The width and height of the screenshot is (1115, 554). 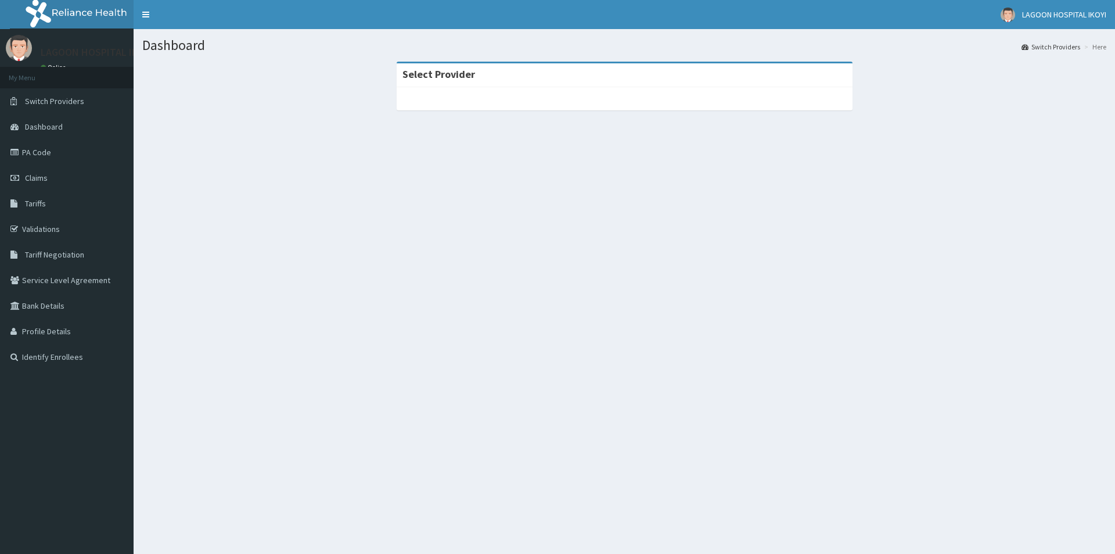 What do you see at coordinates (96, 52) in the screenshot?
I see `p: LAGOON HOSPITAL IKOYI` at bounding box center [96, 52].